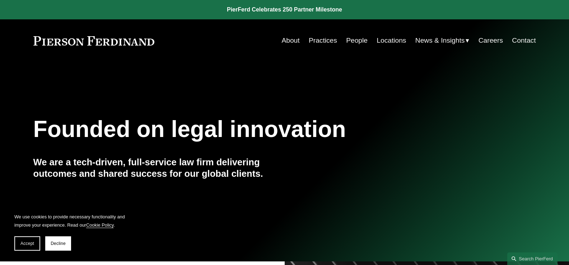 This screenshot has width=569, height=265. What do you see at coordinates (72, 232) in the screenshot?
I see `section: Cookie banner` at bounding box center [72, 232].